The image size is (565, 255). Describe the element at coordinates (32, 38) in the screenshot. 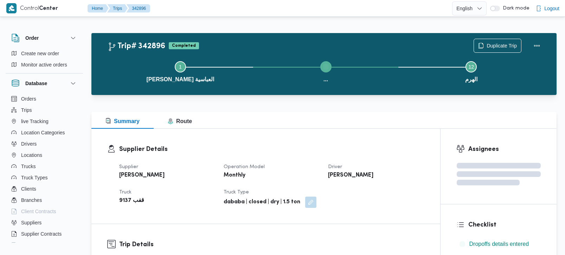

I see `h3: Order` at that location.